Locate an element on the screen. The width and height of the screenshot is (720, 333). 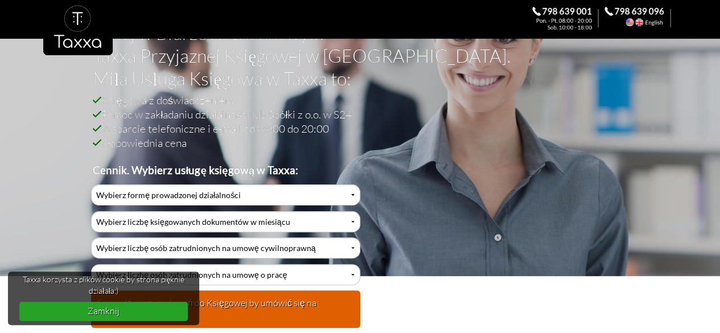
button: Sprawdź cenę i zadzwoń do Księgowej by umówić się na spotkanie:-) is located at coordinates (225, 309).